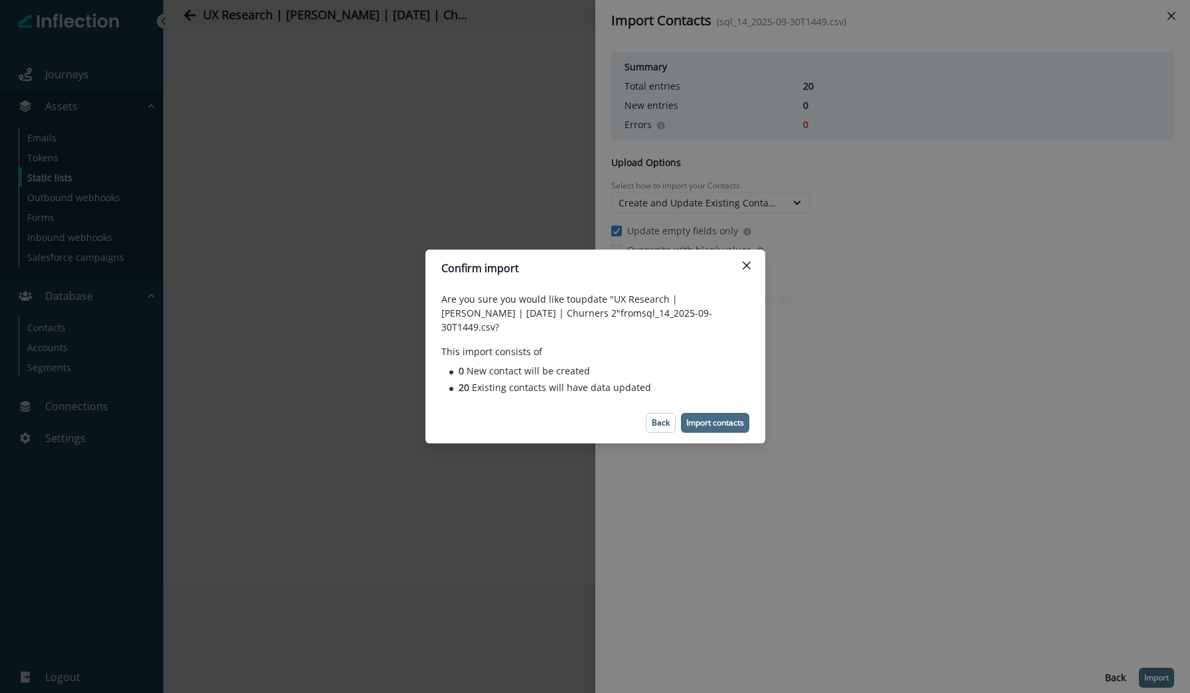  Describe the element at coordinates (555, 387) in the screenshot. I see `p: Existing contacts will have data updated` at that location.